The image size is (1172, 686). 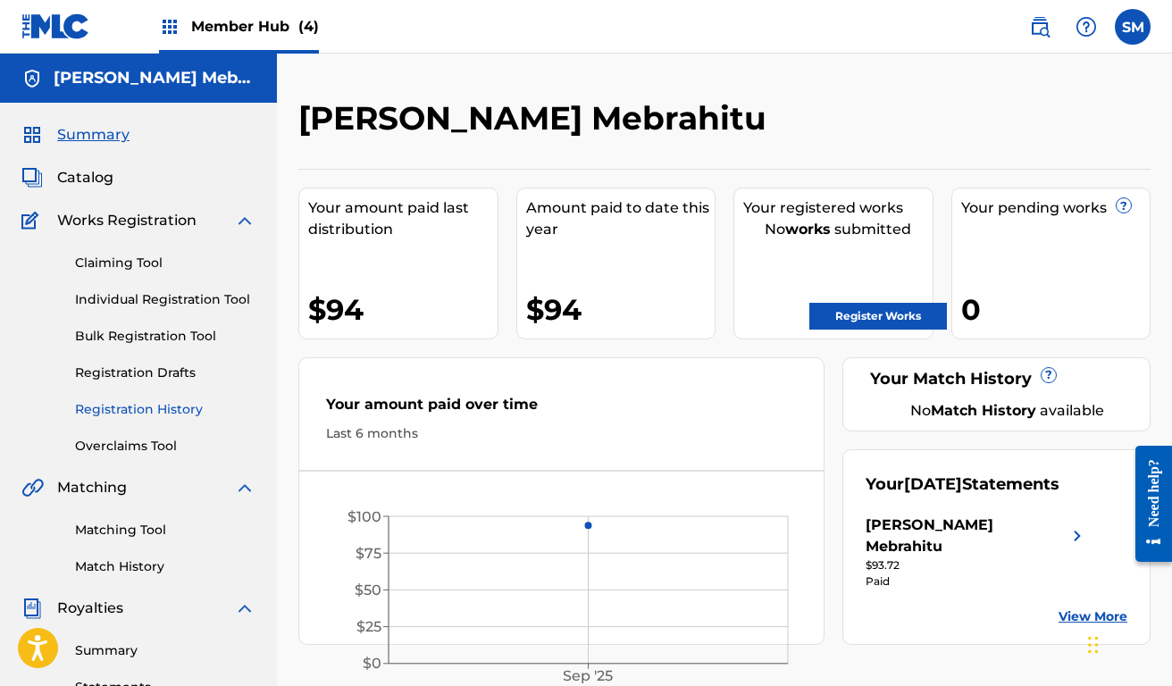 I want to click on div: User Menu, so click(x=1133, y=27).